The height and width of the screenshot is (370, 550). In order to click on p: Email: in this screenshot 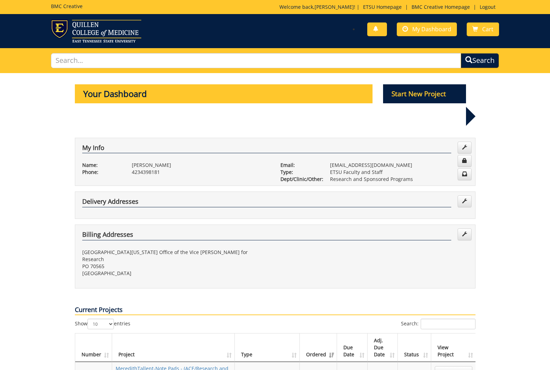, I will do `click(300, 165)`.